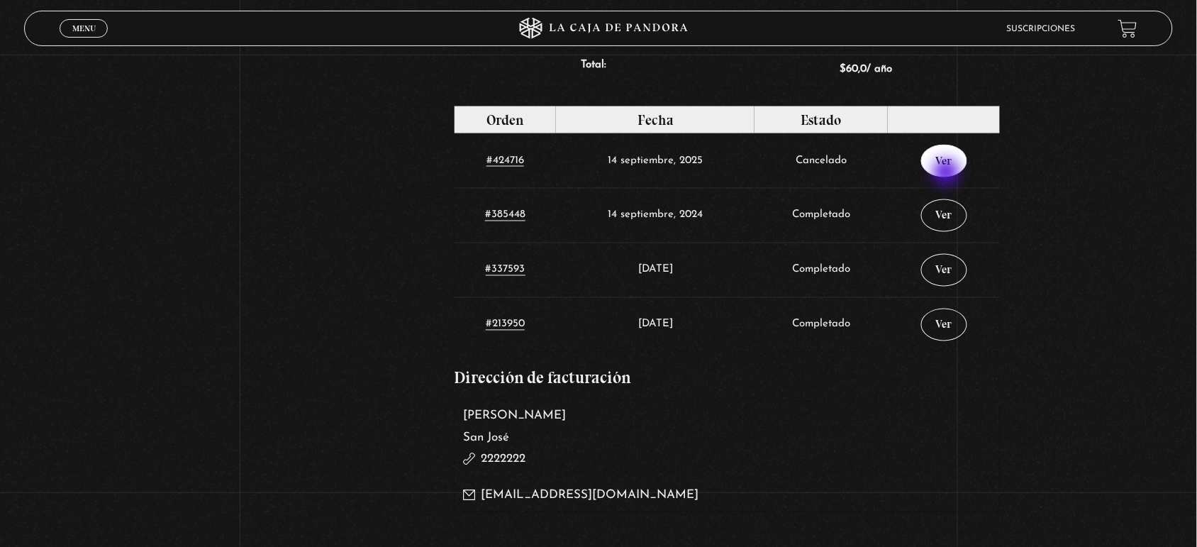 The height and width of the screenshot is (547, 1197). What do you see at coordinates (854, 69) in the screenshot?
I see `span: 60,0` at bounding box center [854, 69].